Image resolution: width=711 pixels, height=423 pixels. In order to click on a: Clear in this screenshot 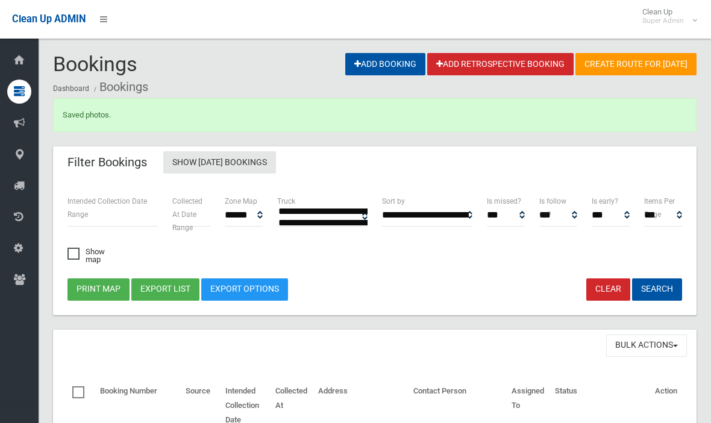, I will do `click(608, 289)`.